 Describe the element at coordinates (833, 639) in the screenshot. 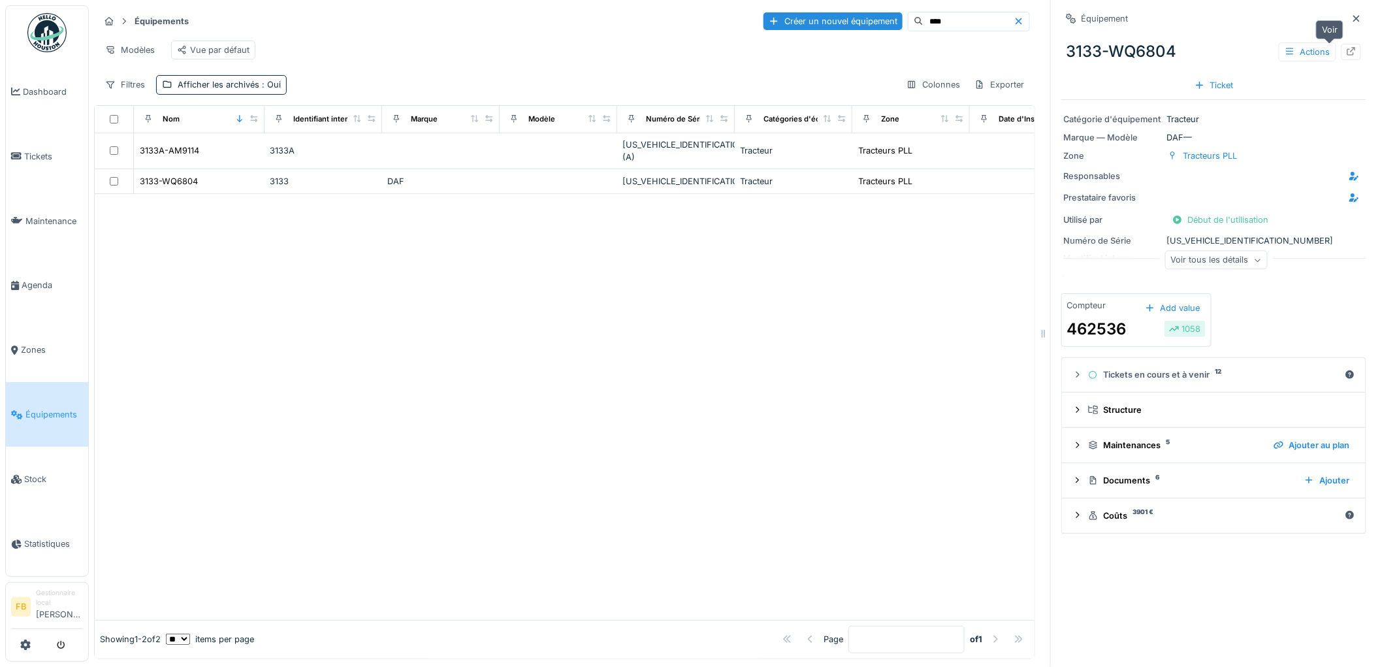

I see `div: Page` at that location.